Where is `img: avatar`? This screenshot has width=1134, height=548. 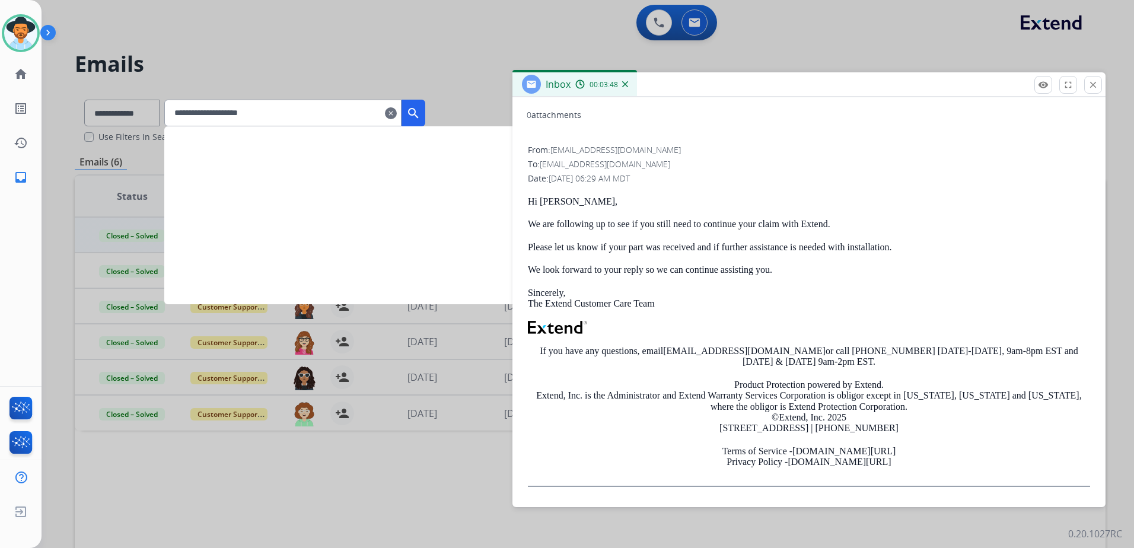
img: avatar is located at coordinates (21, 33).